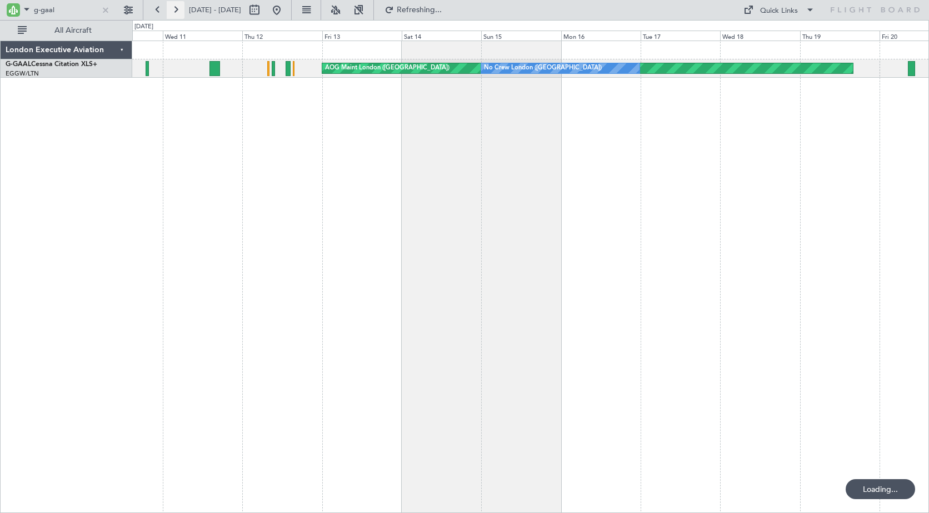 Image resolution: width=929 pixels, height=513 pixels. What do you see at coordinates (73, 31) in the screenshot?
I see `span: All Aircraft` at bounding box center [73, 31].